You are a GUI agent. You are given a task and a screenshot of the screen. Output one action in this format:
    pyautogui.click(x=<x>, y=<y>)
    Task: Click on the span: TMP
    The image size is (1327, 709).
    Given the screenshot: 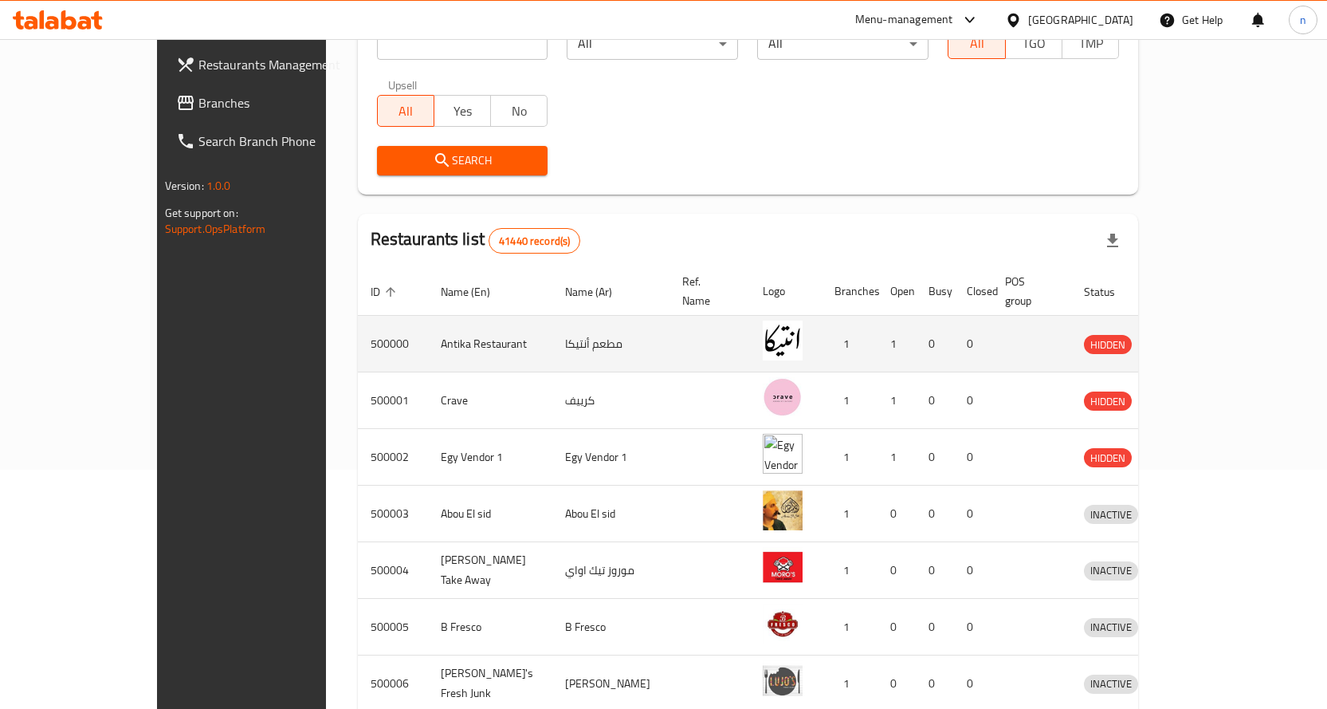 What is the action you would take?
    pyautogui.click(x=1090, y=43)
    